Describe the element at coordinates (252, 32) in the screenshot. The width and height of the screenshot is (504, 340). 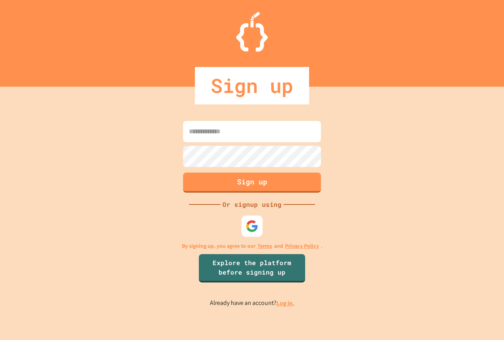
I see `img: Logo.svg` at that location.